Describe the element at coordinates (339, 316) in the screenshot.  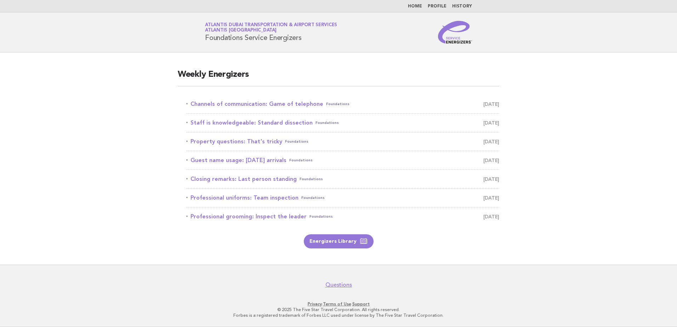
I see `p: Forbes is a registered trademark of Forbes LLC used under license by The Five Star Travel Corpora...` at that location.